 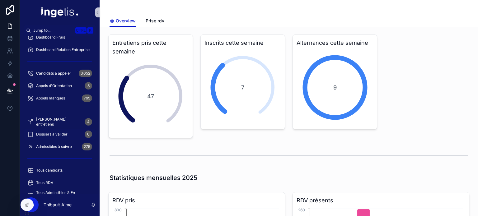 I want to click on span: Tous candidats, so click(x=49, y=170).